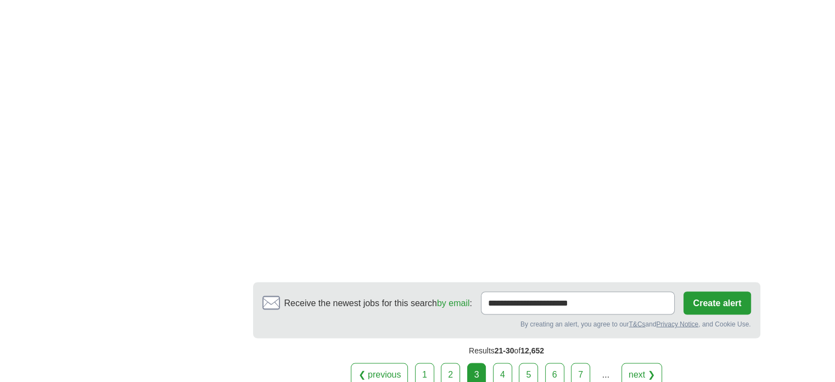 This screenshot has height=382, width=835. What do you see at coordinates (532, 350) in the screenshot?
I see `span: 12,652` at bounding box center [532, 350].